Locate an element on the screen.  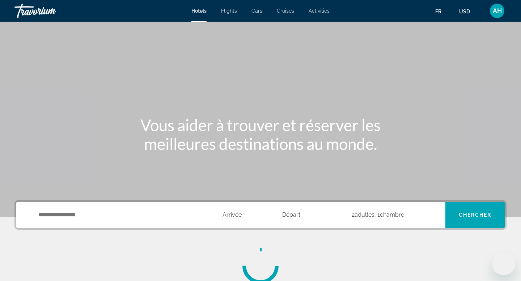
a: Hotels is located at coordinates (199, 11).